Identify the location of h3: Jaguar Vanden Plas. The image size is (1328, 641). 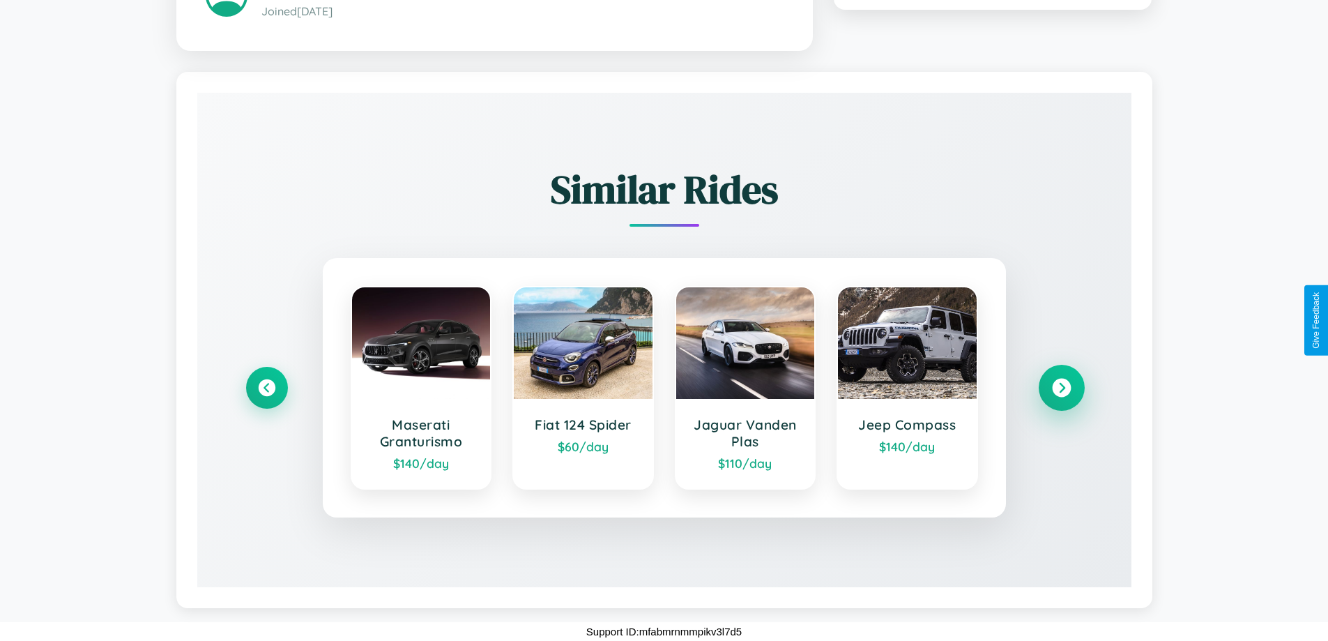
(745, 433).